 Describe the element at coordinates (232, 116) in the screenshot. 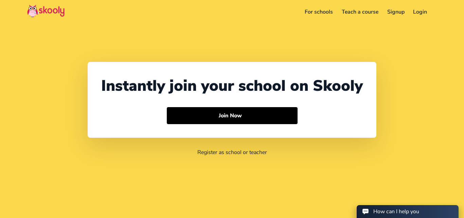

I see `button: Join Now` at that location.